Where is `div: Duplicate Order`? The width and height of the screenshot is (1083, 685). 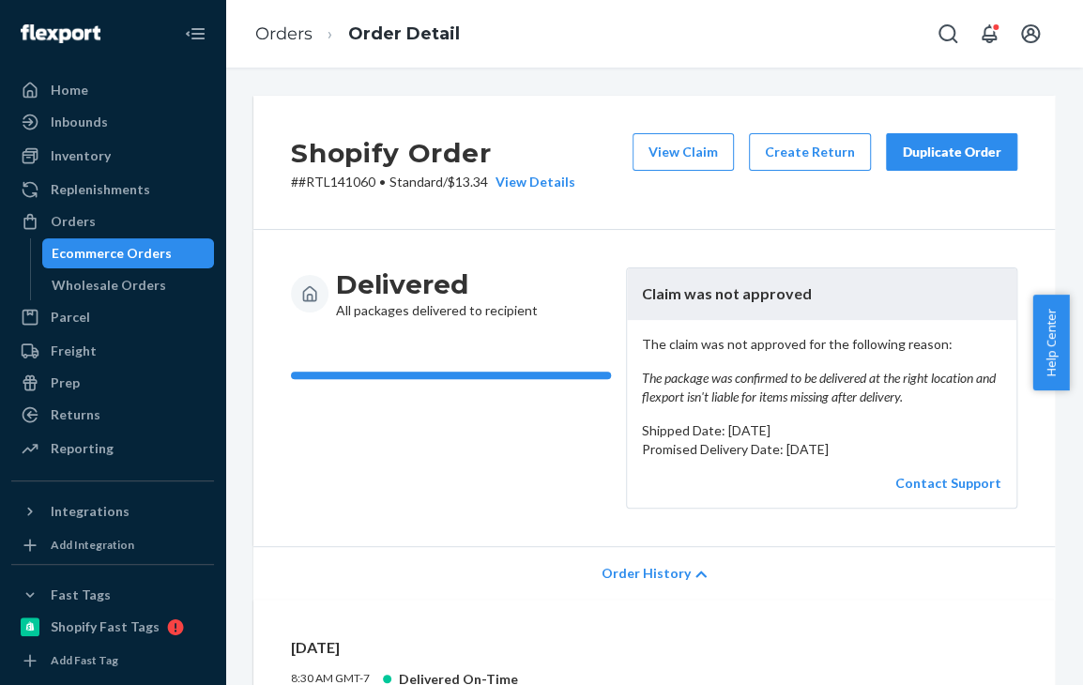 div: Duplicate Order is located at coordinates (952, 152).